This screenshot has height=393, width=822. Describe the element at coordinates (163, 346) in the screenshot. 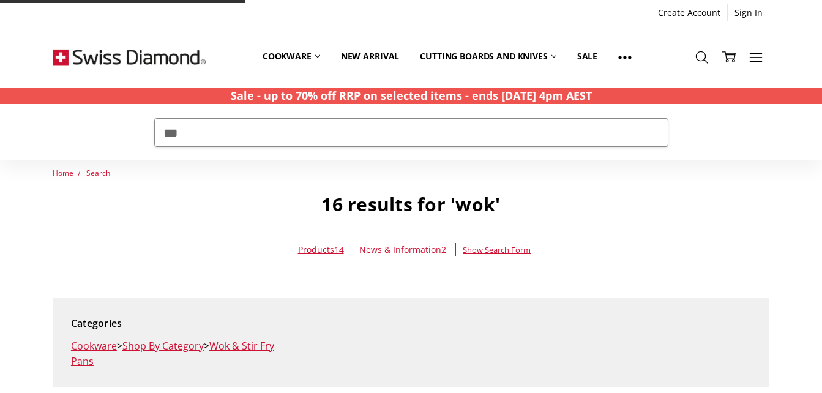

I see `a: Shop By Category` at that location.